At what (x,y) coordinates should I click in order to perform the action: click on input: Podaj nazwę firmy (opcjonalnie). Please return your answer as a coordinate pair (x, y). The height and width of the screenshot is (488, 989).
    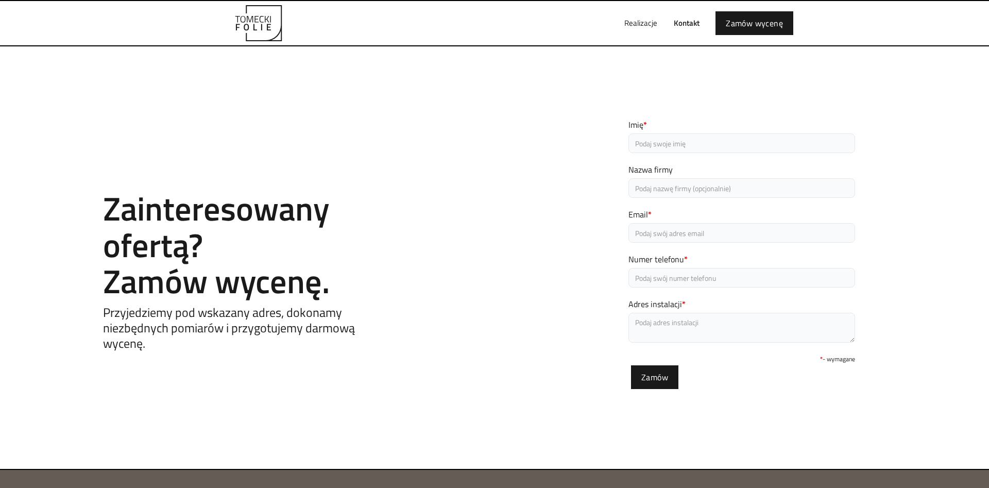
    Looking at the image, I should click on (742, 188).